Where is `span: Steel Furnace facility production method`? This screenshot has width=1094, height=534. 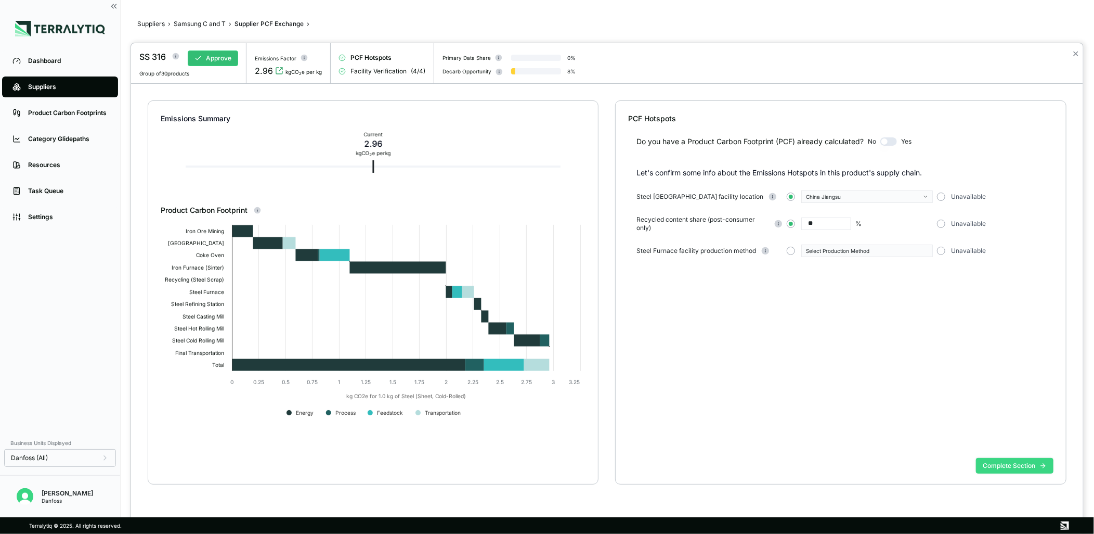
span: Steel Furnace facility production method is located at coordinates (696, 251).